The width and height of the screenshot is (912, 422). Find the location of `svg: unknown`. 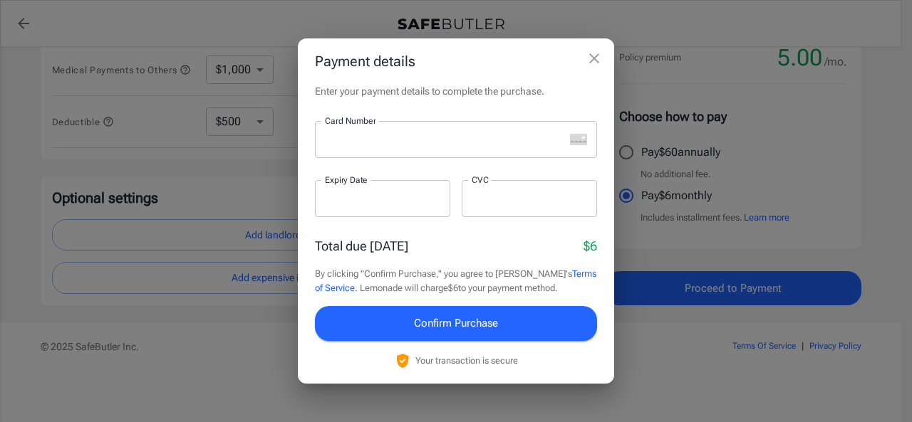

svg: unknown is located at coordinates (578, 140).